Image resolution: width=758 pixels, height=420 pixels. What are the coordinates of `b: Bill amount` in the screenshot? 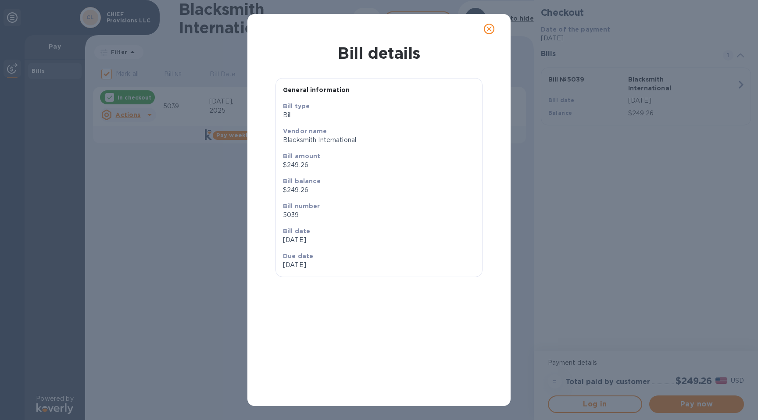 It's located at (302, 156).